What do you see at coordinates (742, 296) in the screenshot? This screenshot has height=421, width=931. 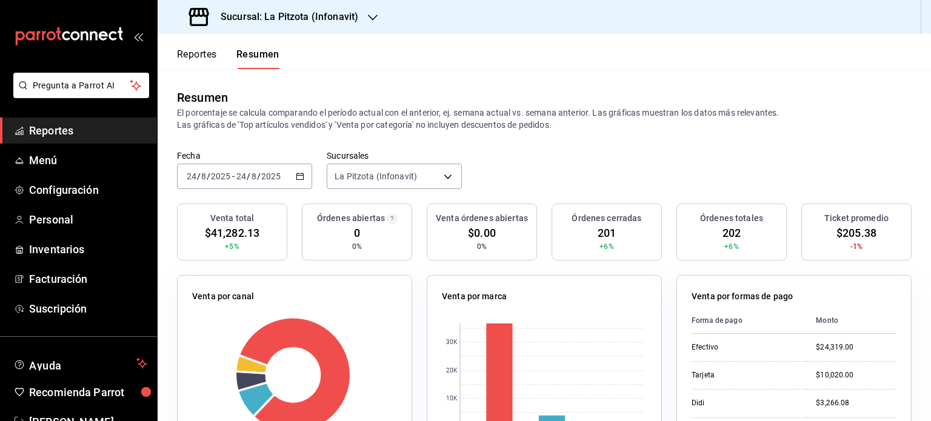 I see `p: Venta por formas de pago` at bounding box center [742, 296].